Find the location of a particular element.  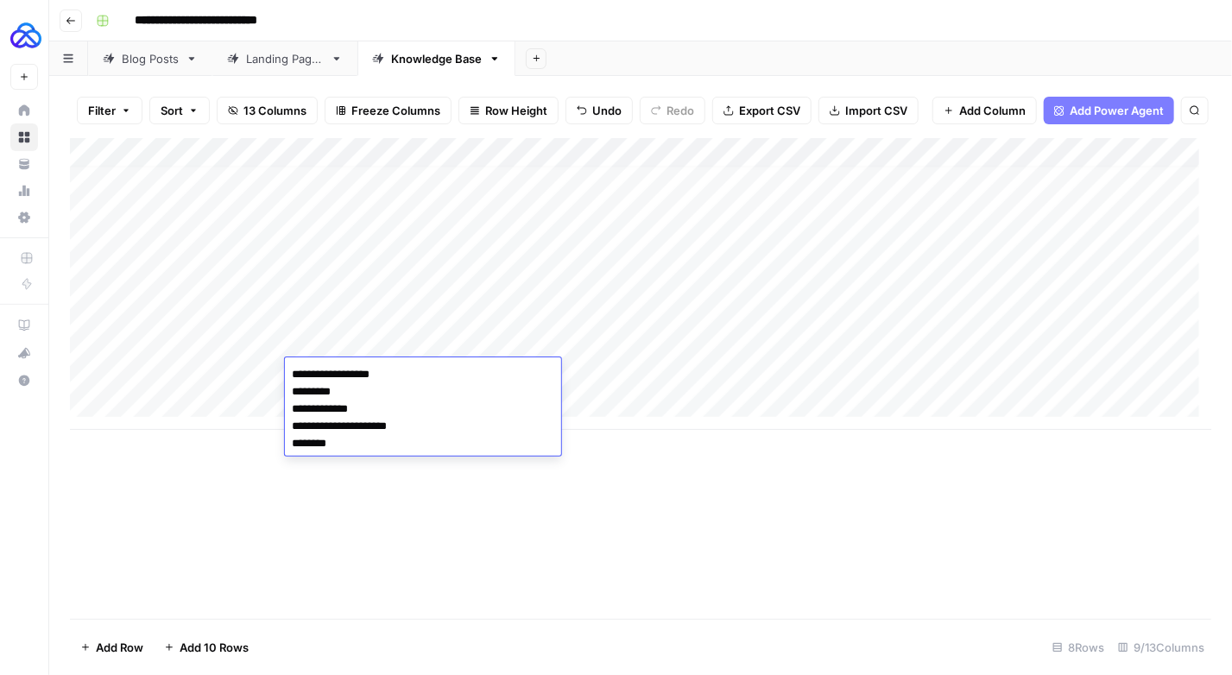

button: Undo is located at coordinates (599, 110).